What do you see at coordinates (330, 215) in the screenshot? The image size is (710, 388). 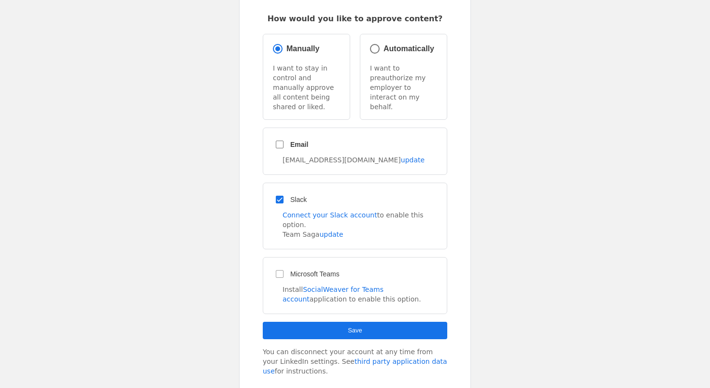 I see `a: Connect your Slack account` at bounding box center [330, 215].